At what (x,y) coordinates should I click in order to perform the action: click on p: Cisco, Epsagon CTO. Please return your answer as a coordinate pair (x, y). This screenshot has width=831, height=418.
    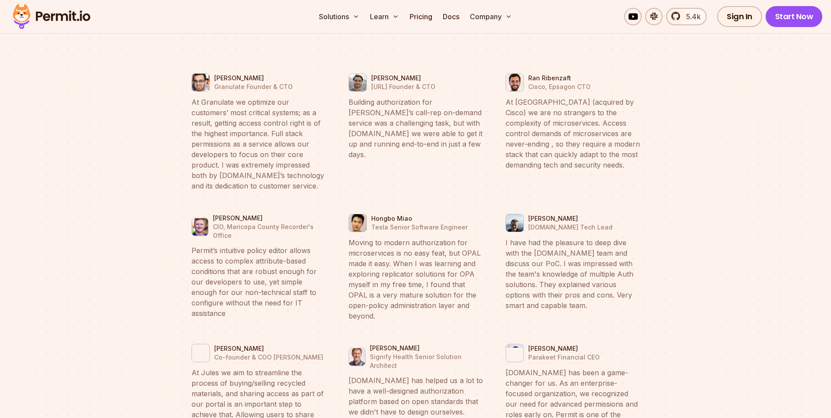
    Looking at the image, I should click on (560, 87).